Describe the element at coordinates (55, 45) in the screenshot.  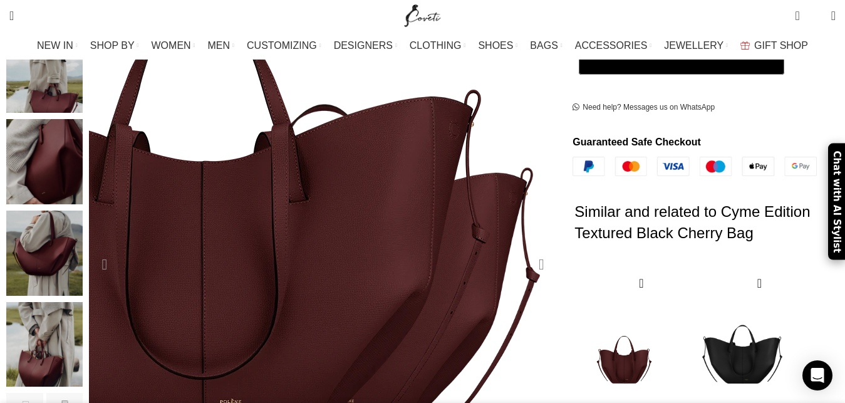
I see `span: NEW IN` at that location.